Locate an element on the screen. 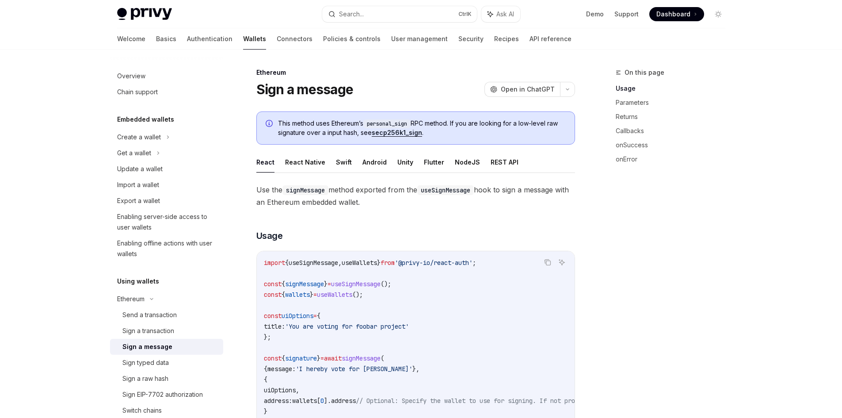  span: title: is located at coordinates (275, 326).